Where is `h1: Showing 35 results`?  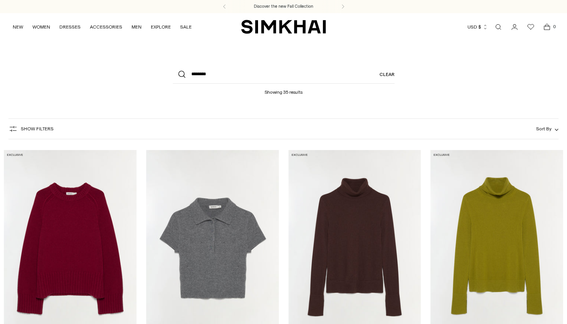 h1: Showing 35 results is located at coordinates (283, 89).